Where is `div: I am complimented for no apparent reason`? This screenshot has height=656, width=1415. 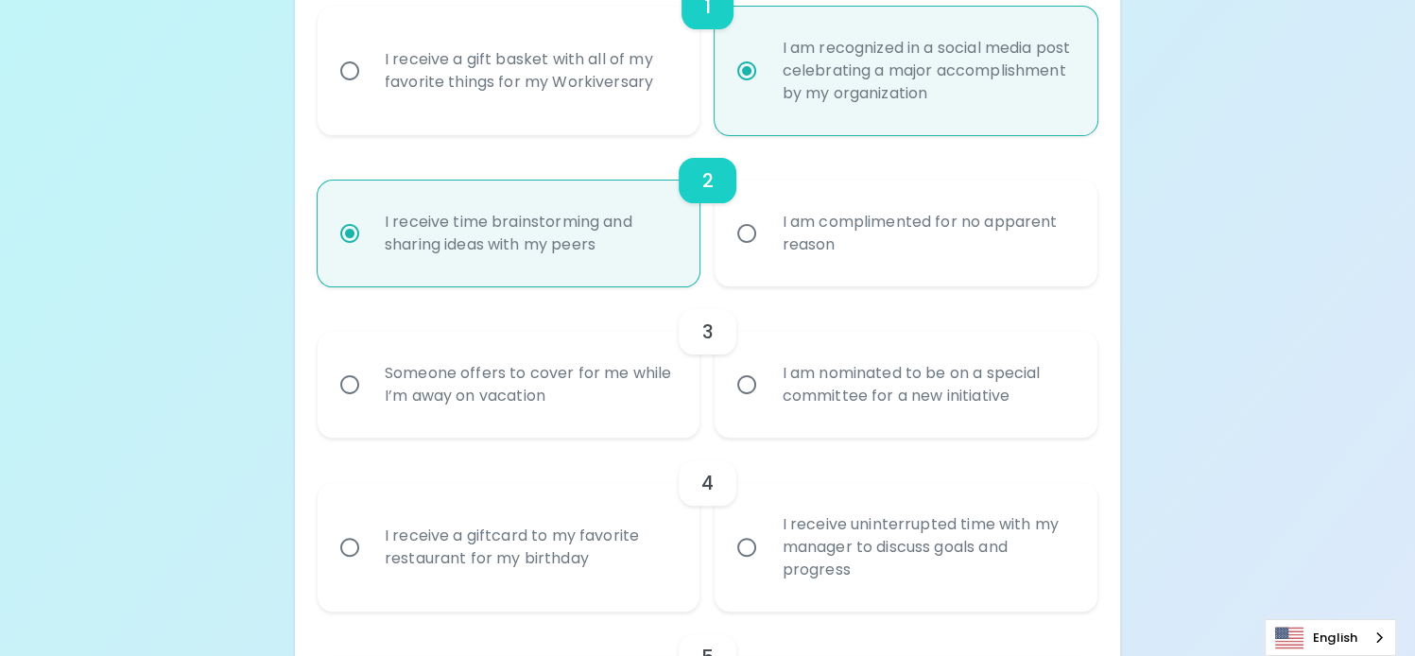
div: I am complimented for no apparent reason is located at coordinates (926, 233).